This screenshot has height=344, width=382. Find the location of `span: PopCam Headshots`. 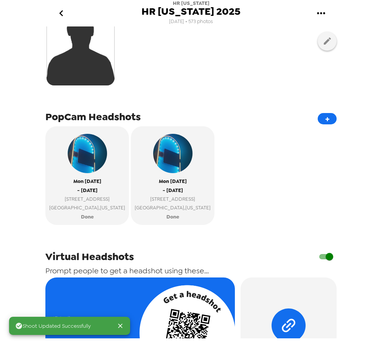

span: PopCam Headshots is located at coordinates (93, 117).